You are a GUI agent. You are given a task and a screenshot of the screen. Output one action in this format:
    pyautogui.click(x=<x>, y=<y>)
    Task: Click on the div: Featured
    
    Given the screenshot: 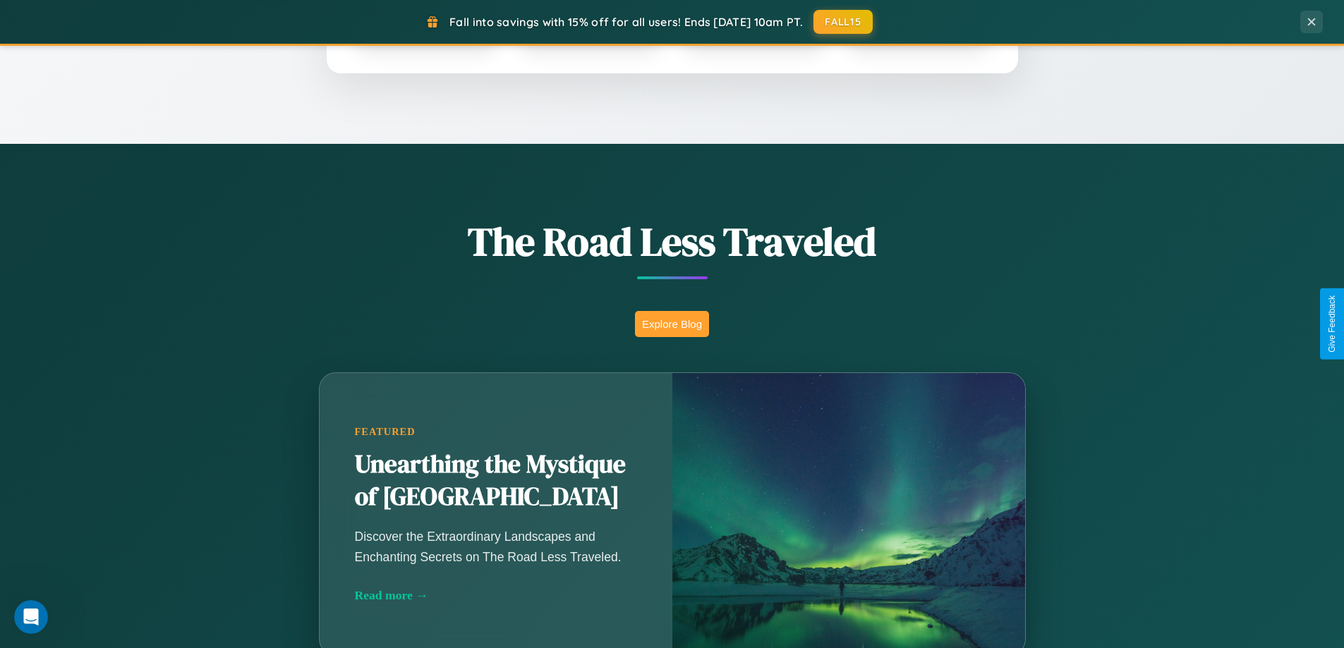 What is the action you would take?
    pyautogui.click(x=496, y=432)
    